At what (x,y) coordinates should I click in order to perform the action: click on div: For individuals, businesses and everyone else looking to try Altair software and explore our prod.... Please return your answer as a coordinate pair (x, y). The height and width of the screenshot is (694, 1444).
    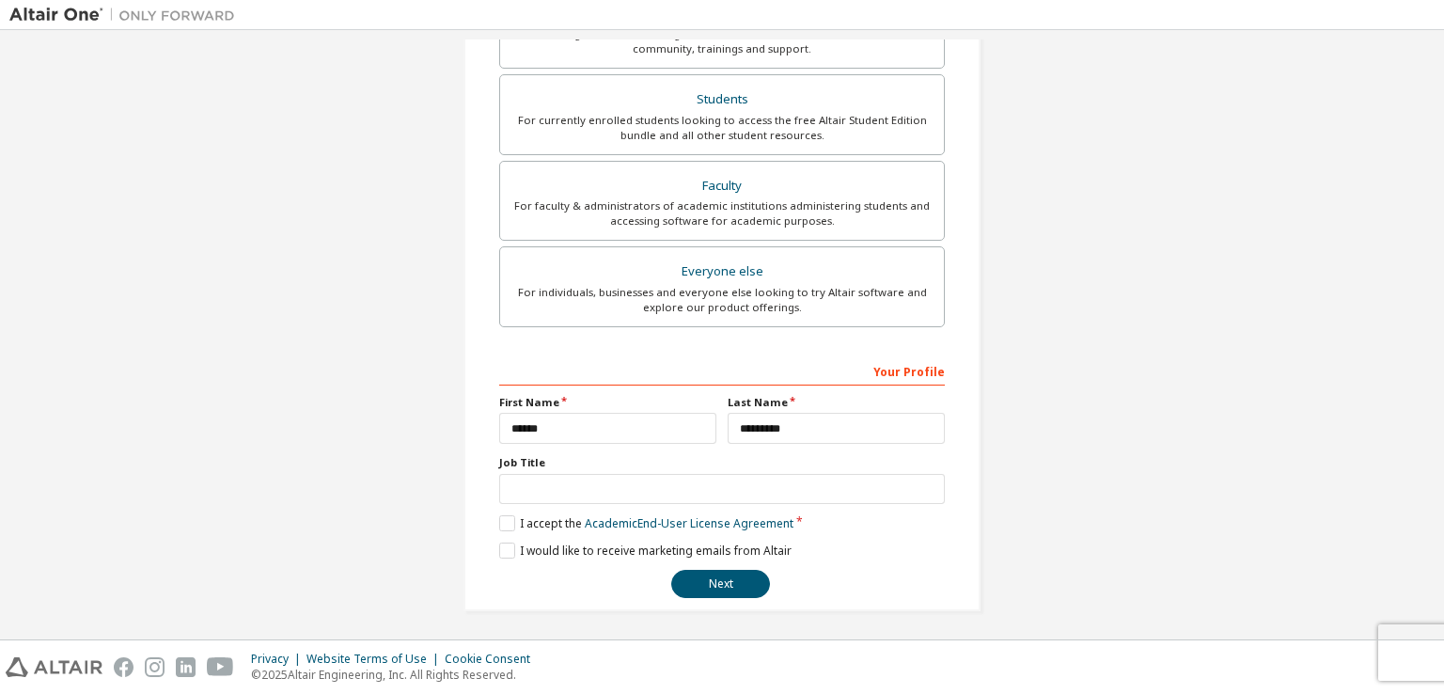
    Looking at the image, I should click on (722, 300).